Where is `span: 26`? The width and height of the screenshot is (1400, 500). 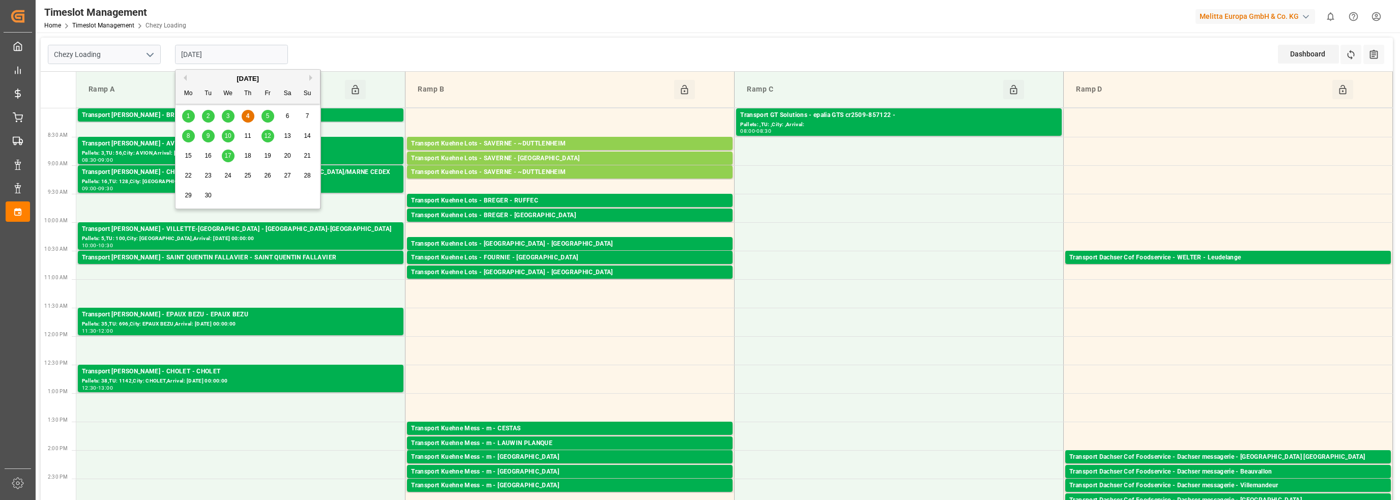
span: 26 is located at coordinates (267, 175).